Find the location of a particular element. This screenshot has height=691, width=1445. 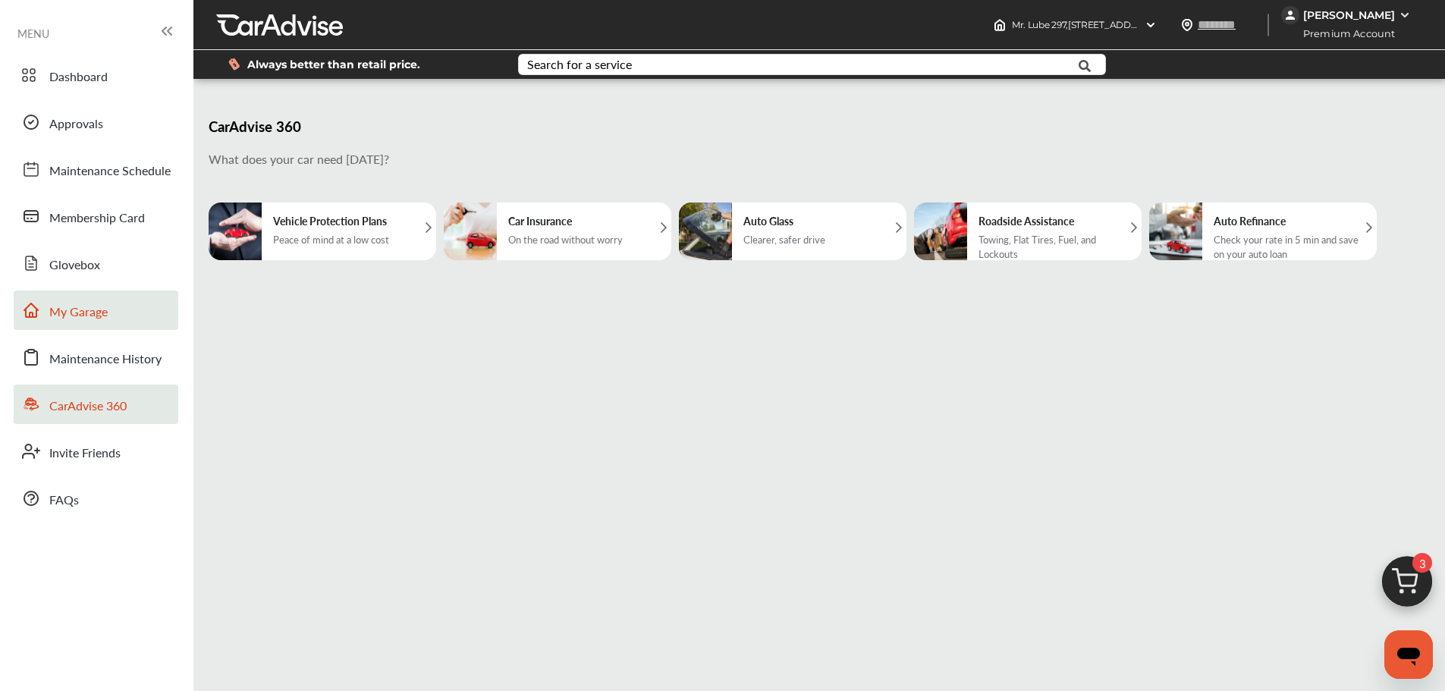

a: My Garage is located at coordinates (96, 310).